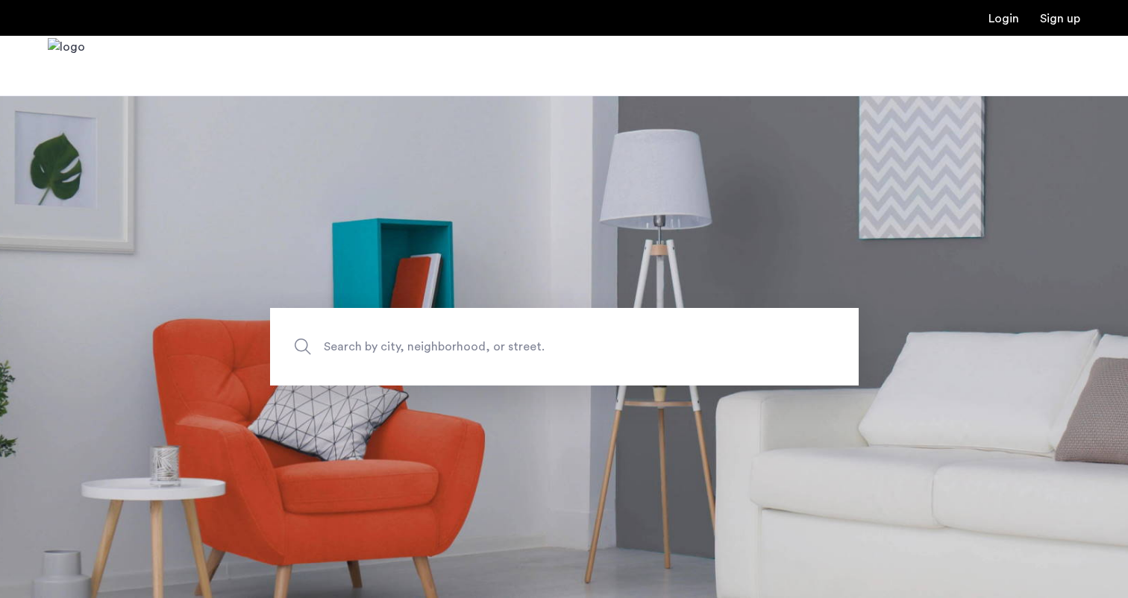  Describe the element at coordinates (66, 66) in the screenshot. I see `a: Cazamio Logo` at that location.